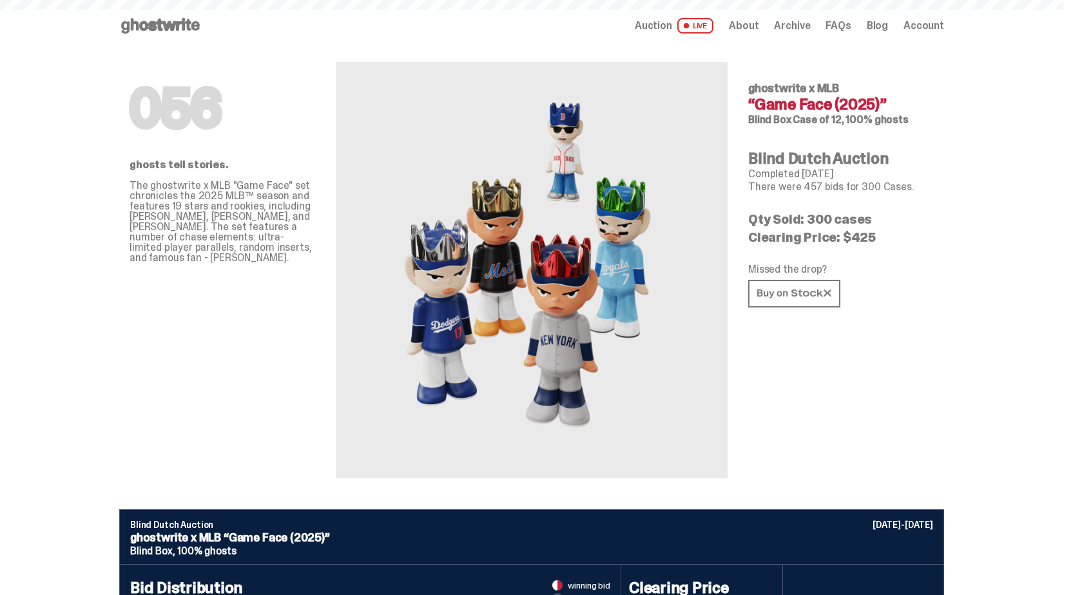 Image resolution: width=1073 pixels, height=595 pixels. Describe the element at coordinates (793, 88) in the screenshot. I see `span: ghostwrite x MLB` at that location.